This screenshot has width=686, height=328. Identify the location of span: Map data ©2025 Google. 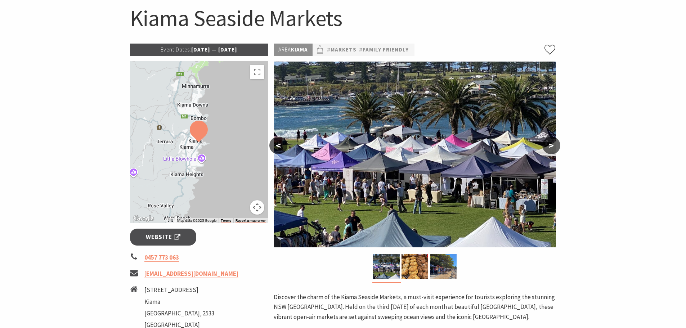
(197, 220).